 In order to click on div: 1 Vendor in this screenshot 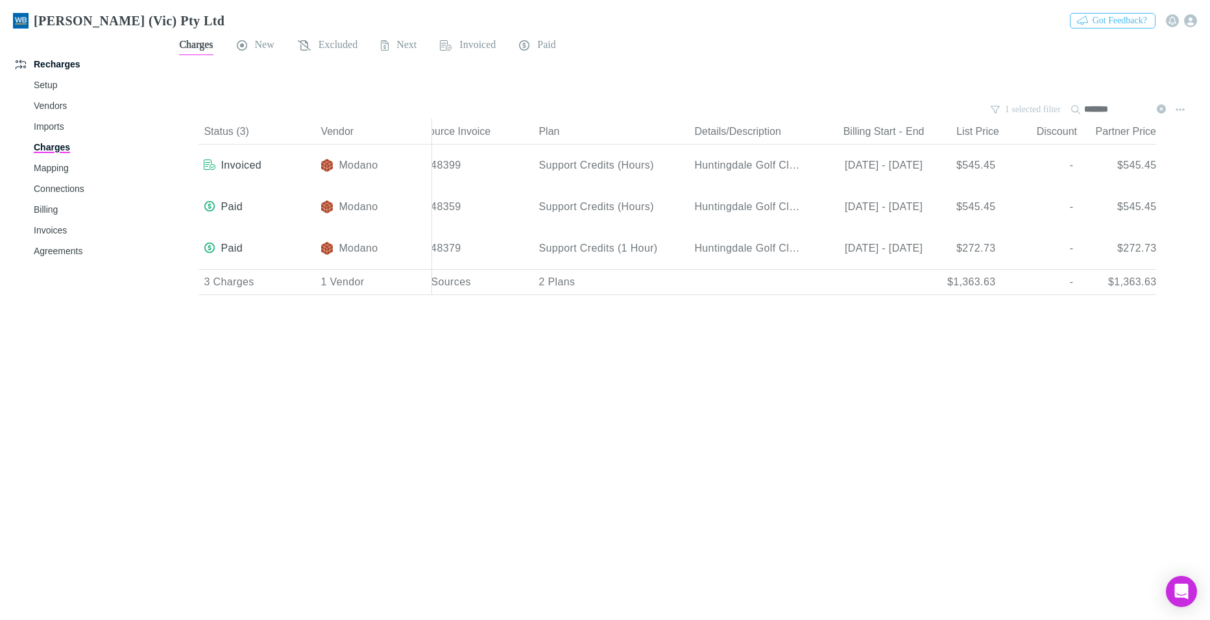, I will do `click(374, 282)`.